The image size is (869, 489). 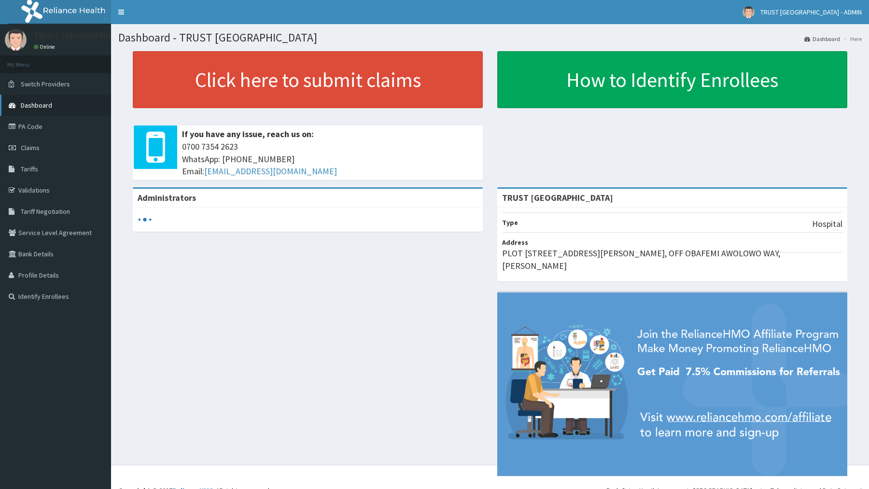 What do you see at coordinates (29, 169) in the screenshot?
I see `span: Tariffs` at bounding box center [29, 169].